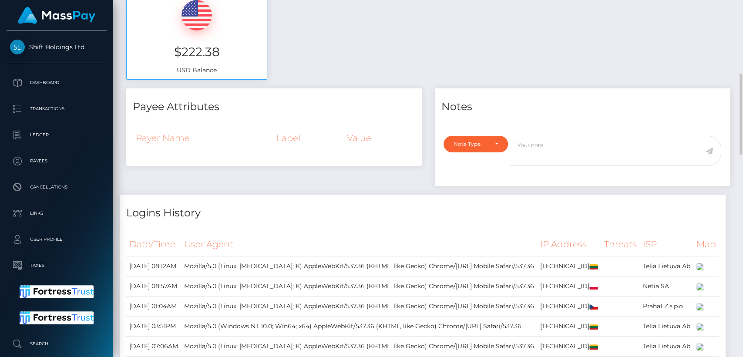  Describe the element at coordinates (154, 244) in the screenshot. I see `th: Date/Time` at that location.